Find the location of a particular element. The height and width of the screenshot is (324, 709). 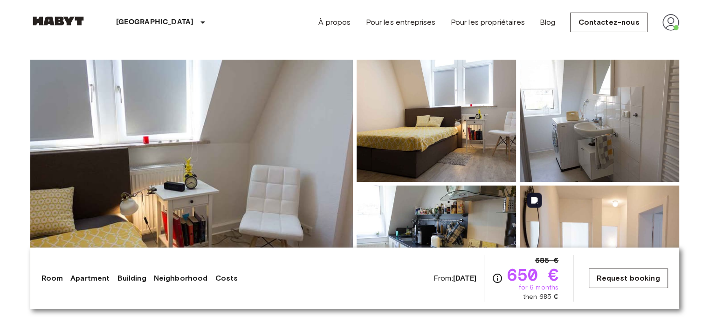

img: Marketing picture of unit DE-04-013-001-01HF is located at coordinates (192, 184).